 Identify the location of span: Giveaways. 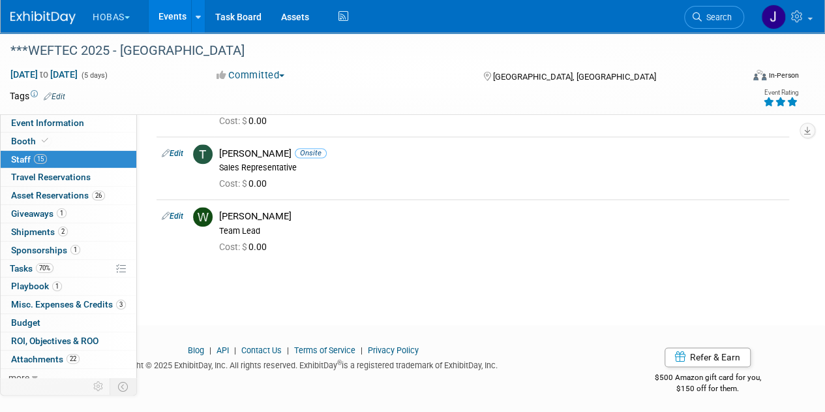
(38, 213).